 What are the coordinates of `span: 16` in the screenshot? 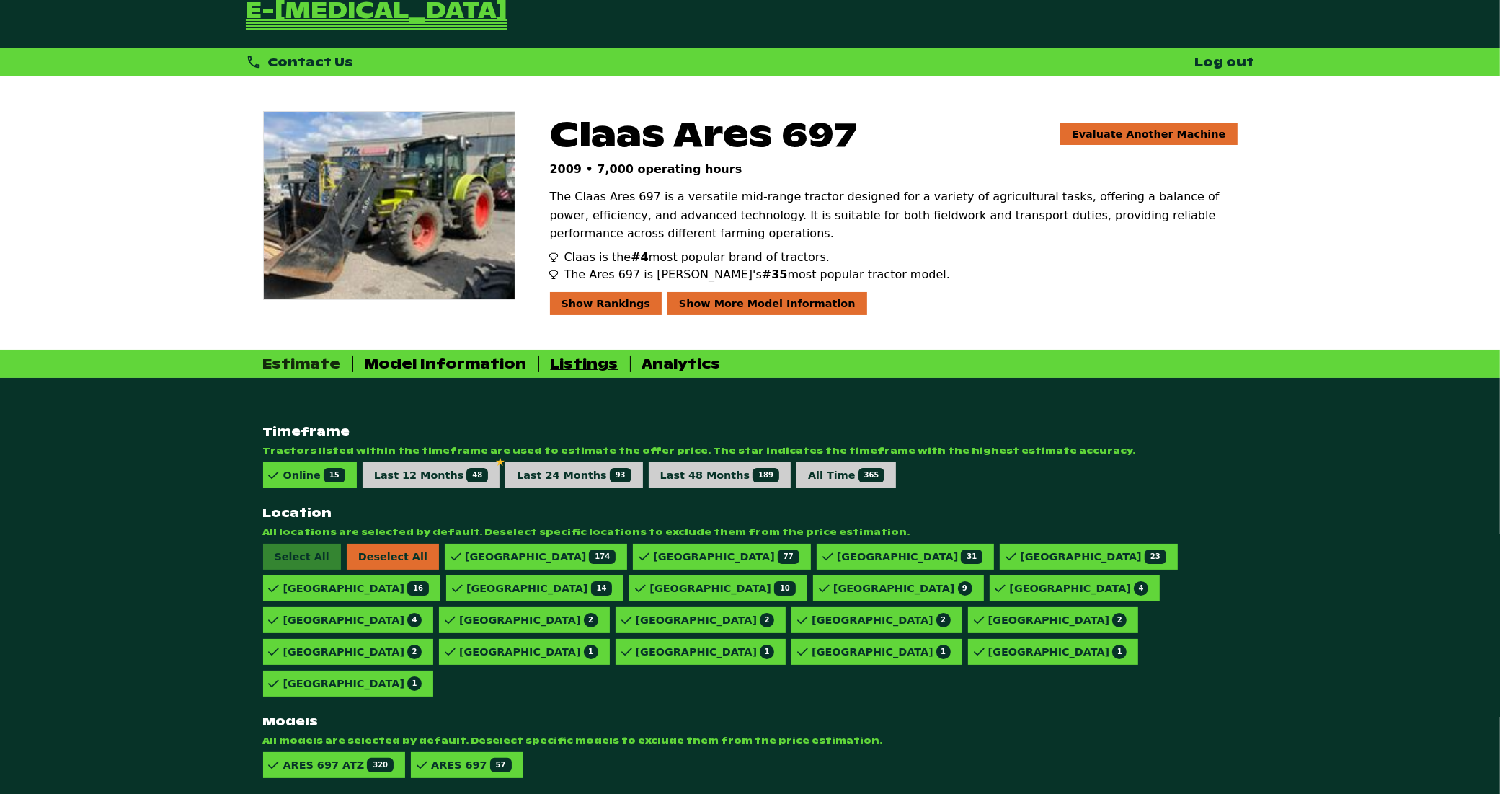 It's located at (418, 588).